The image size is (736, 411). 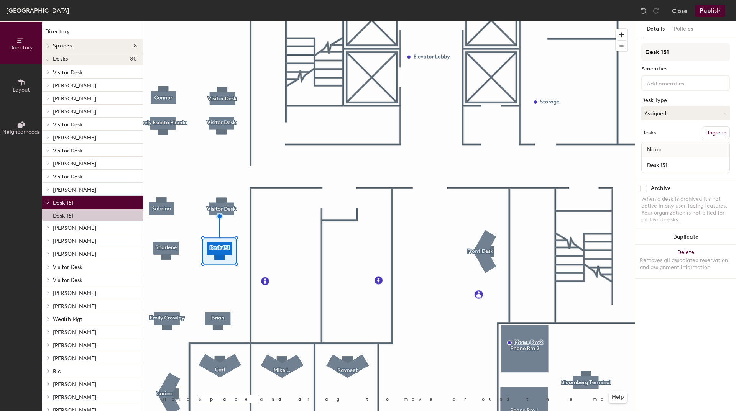 What do you see at coordinates (685, 210) in the screenshot?
I see `div: When a desk is archived it's not active in any user-facing features. Your organization is not bil...` at bounding box center [685, 210].